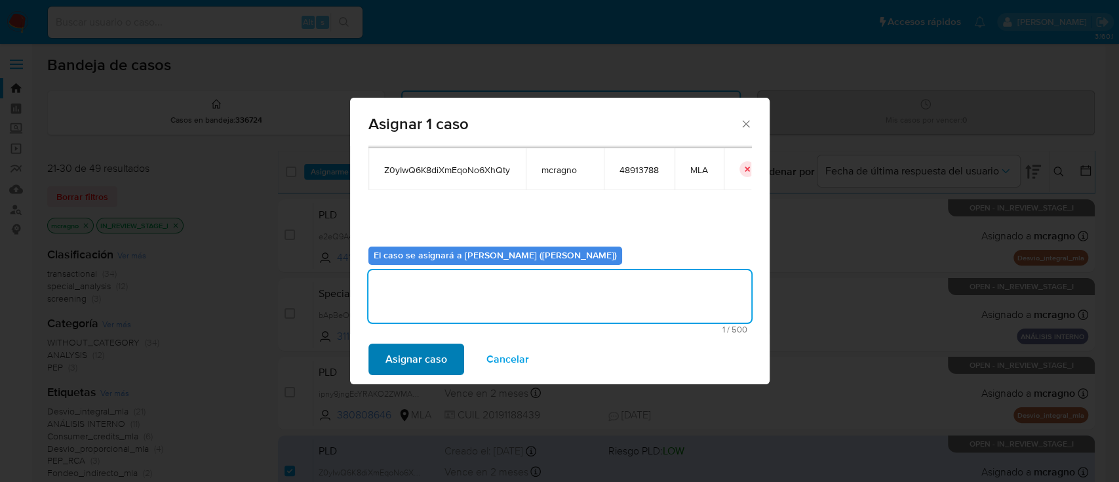 This screenshot has width=1119, height=482. I want to click on span: Z0yIwQ6K8diXmEqoNo6XhQty, so click(447, 170).